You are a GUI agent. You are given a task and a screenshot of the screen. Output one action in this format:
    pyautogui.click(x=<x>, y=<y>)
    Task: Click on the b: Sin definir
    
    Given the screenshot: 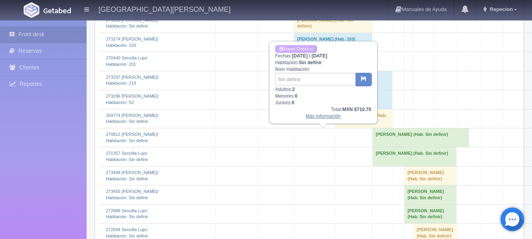 What is the action you would take?
    pyautogui.click(x=310, y=63)
    